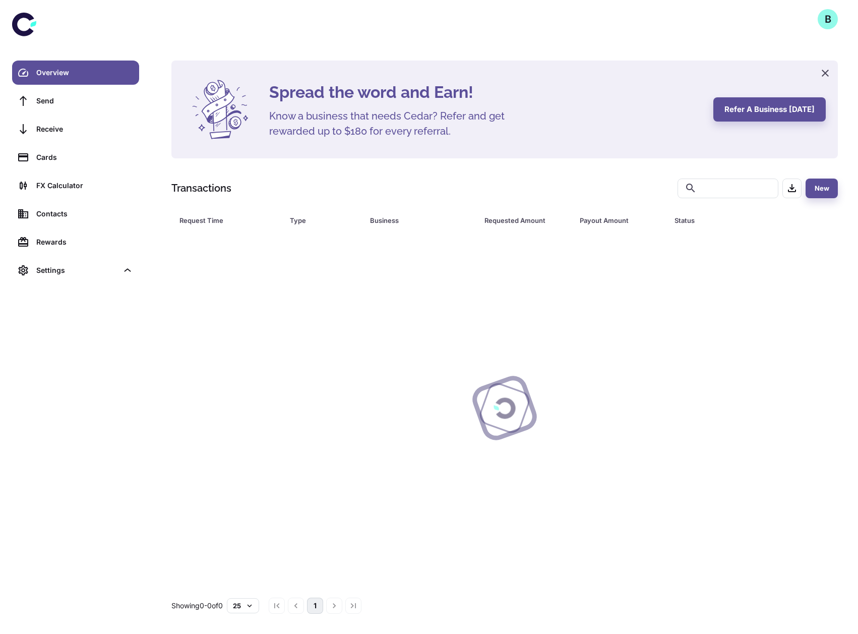 This screenshot has width=858, height=634. I want to click on nav: pagination navigation, so click(315, 606).